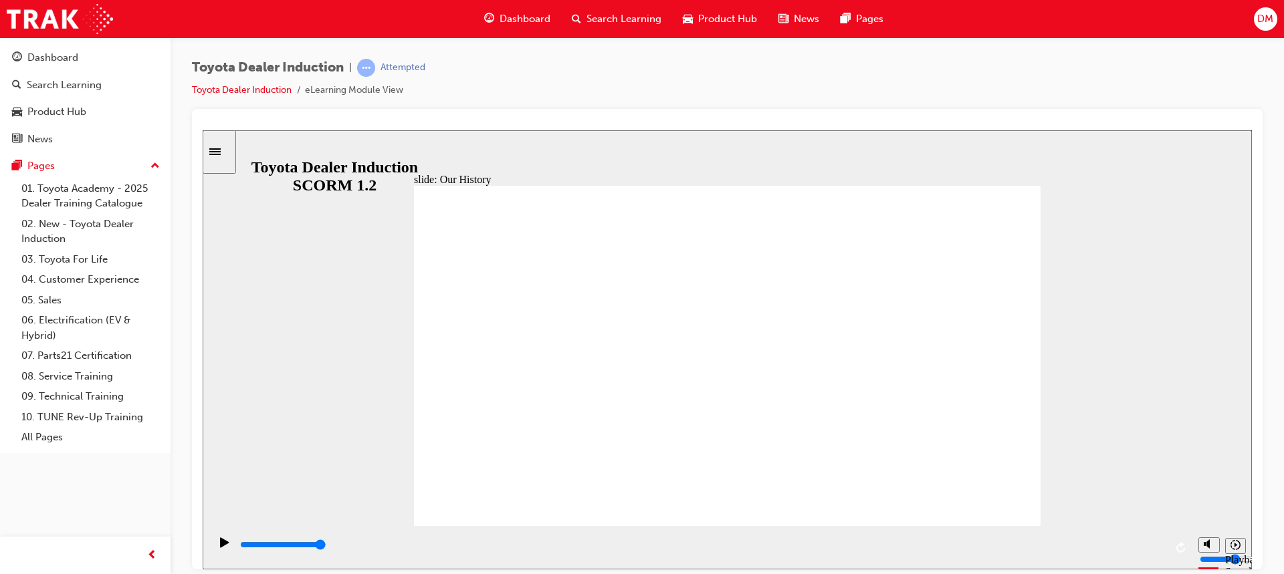 This screenshot has width=1284, height=574. What do you see at coordinates (85, 166) in the screenshot?
I see `button: Pages` at bounding box center [85, 166].